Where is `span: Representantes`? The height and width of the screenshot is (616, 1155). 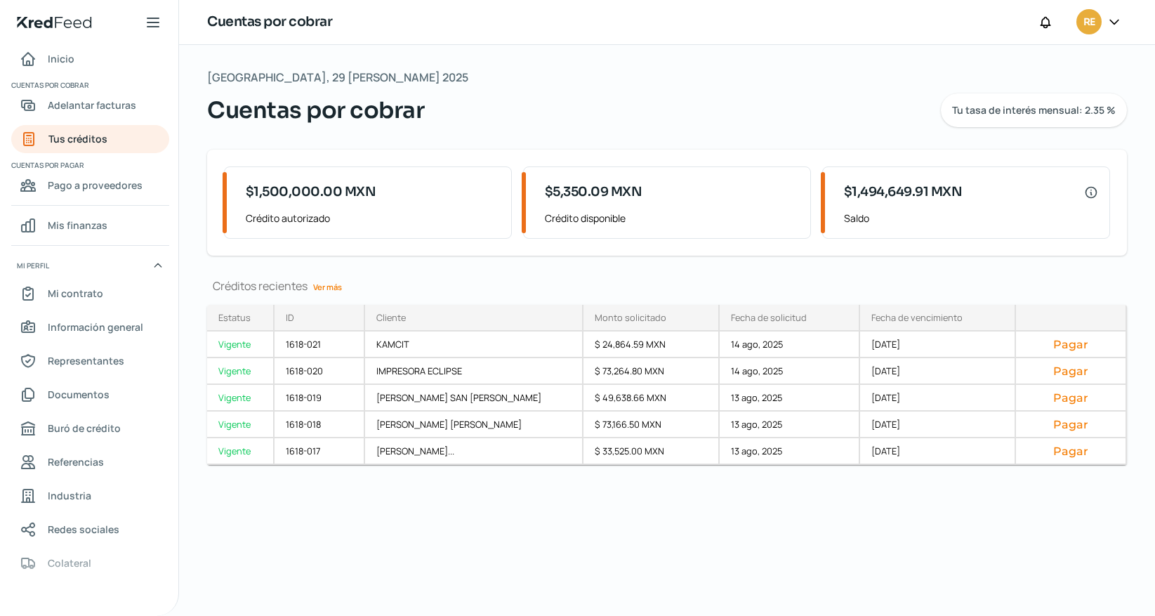
span: Representantes is located at coordinates (86, 360).